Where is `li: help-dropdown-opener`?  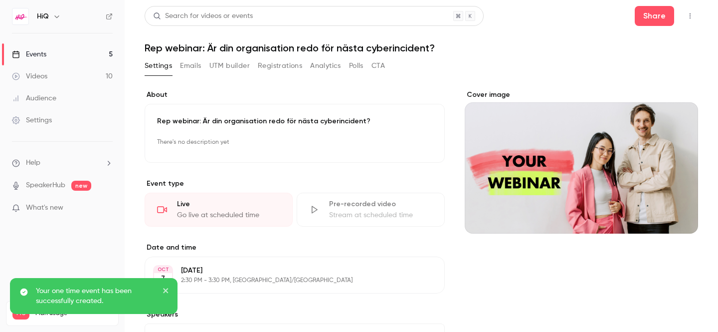 li: help-dropdown-opener is located at coordinates (62, 163).